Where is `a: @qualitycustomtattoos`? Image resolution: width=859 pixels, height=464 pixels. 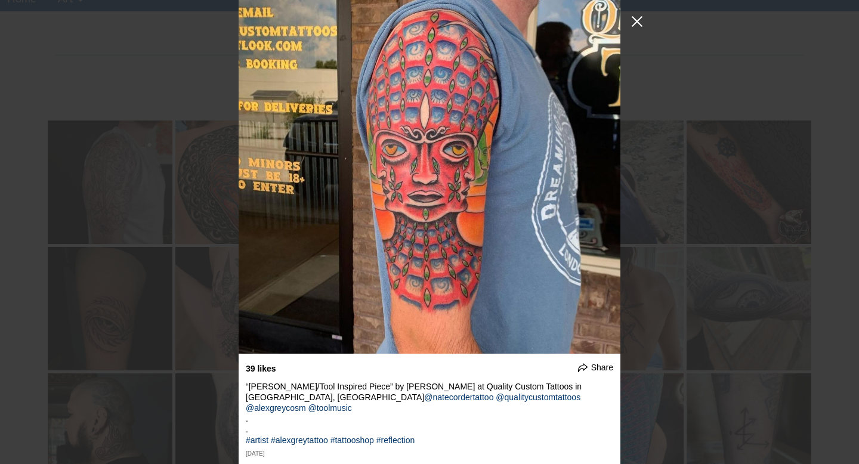 a: @qualitycustomtattoos is located at coordinates (538, 397).